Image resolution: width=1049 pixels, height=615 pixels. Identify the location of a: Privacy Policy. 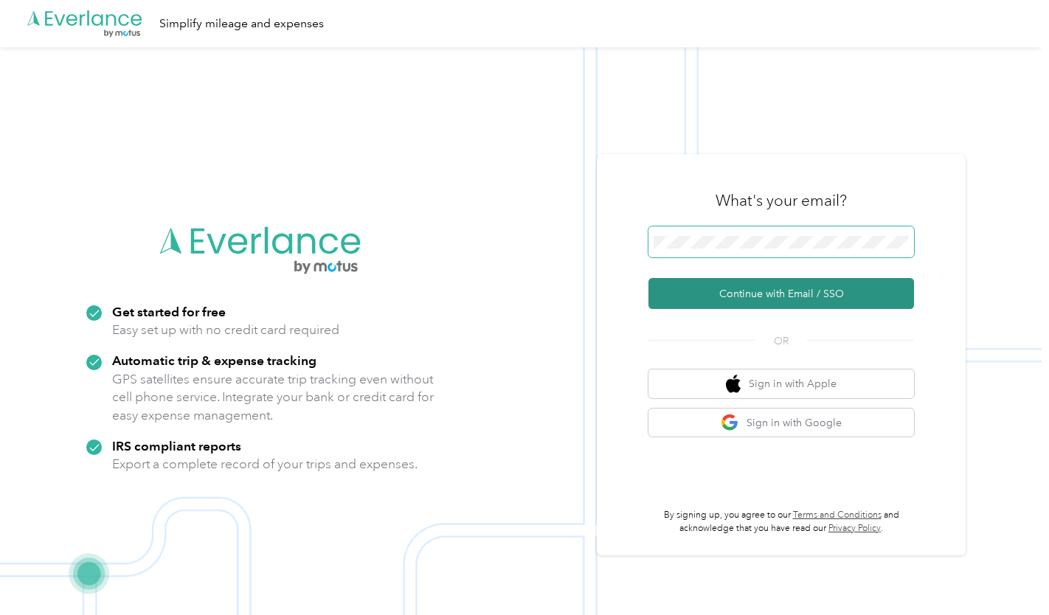
(854, 528).